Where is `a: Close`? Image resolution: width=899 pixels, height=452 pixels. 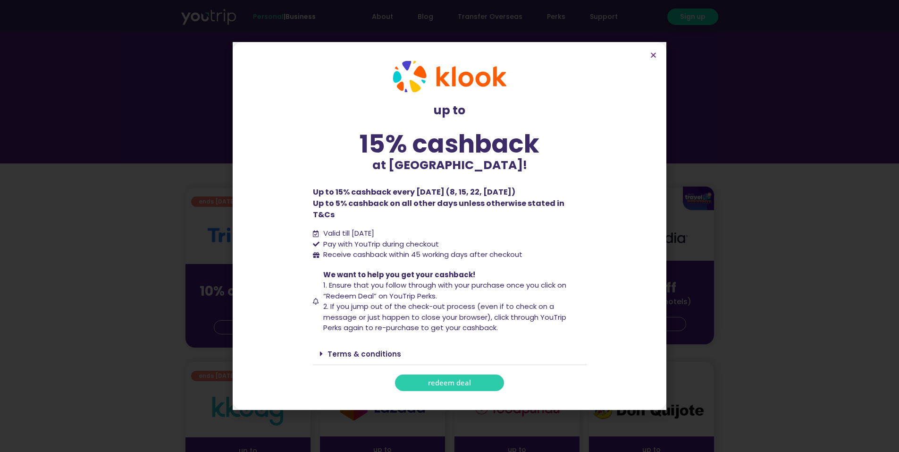 a: Close is located at coordinates (653, 55).